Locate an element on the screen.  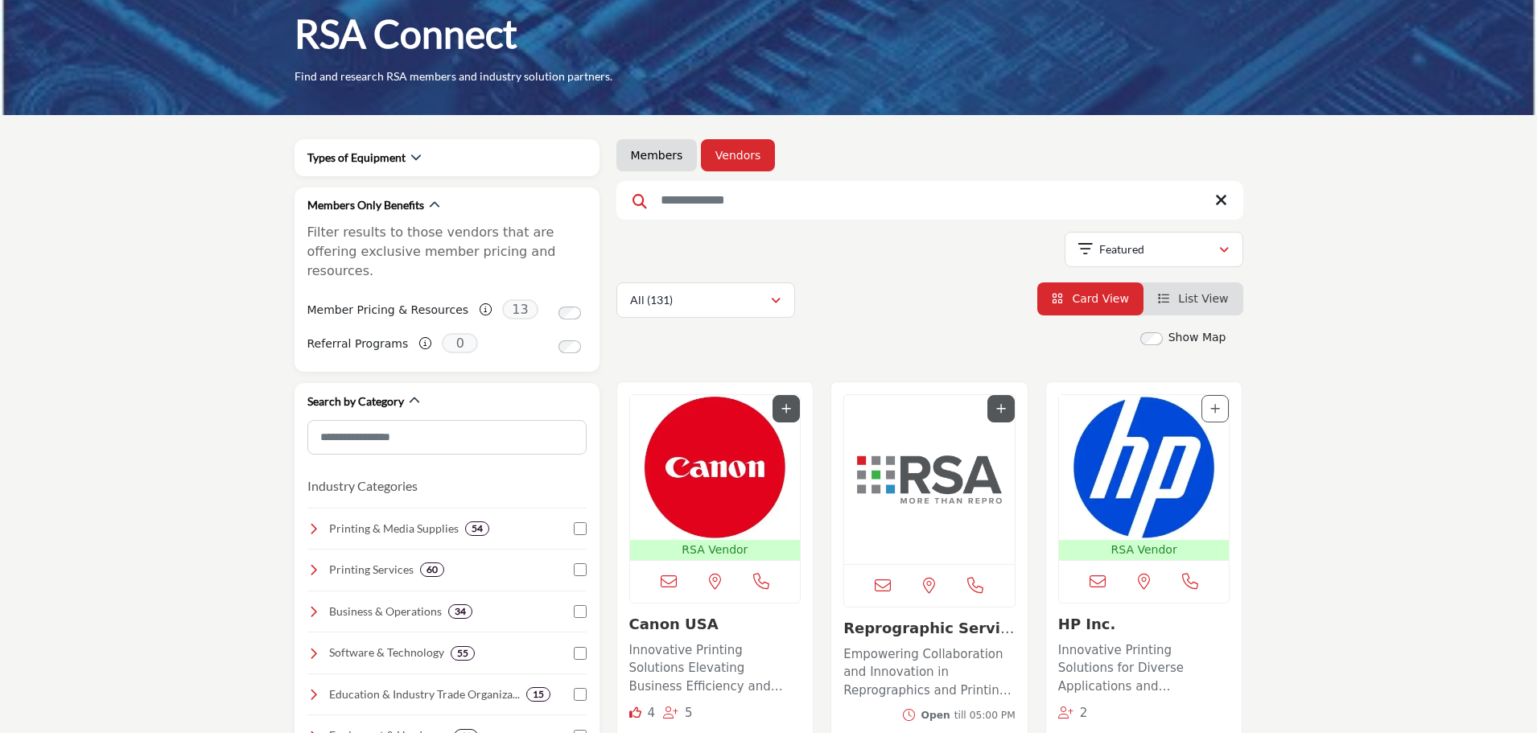
input: Switch to Member Pricing & Resources is located at coordinates (570, 313).